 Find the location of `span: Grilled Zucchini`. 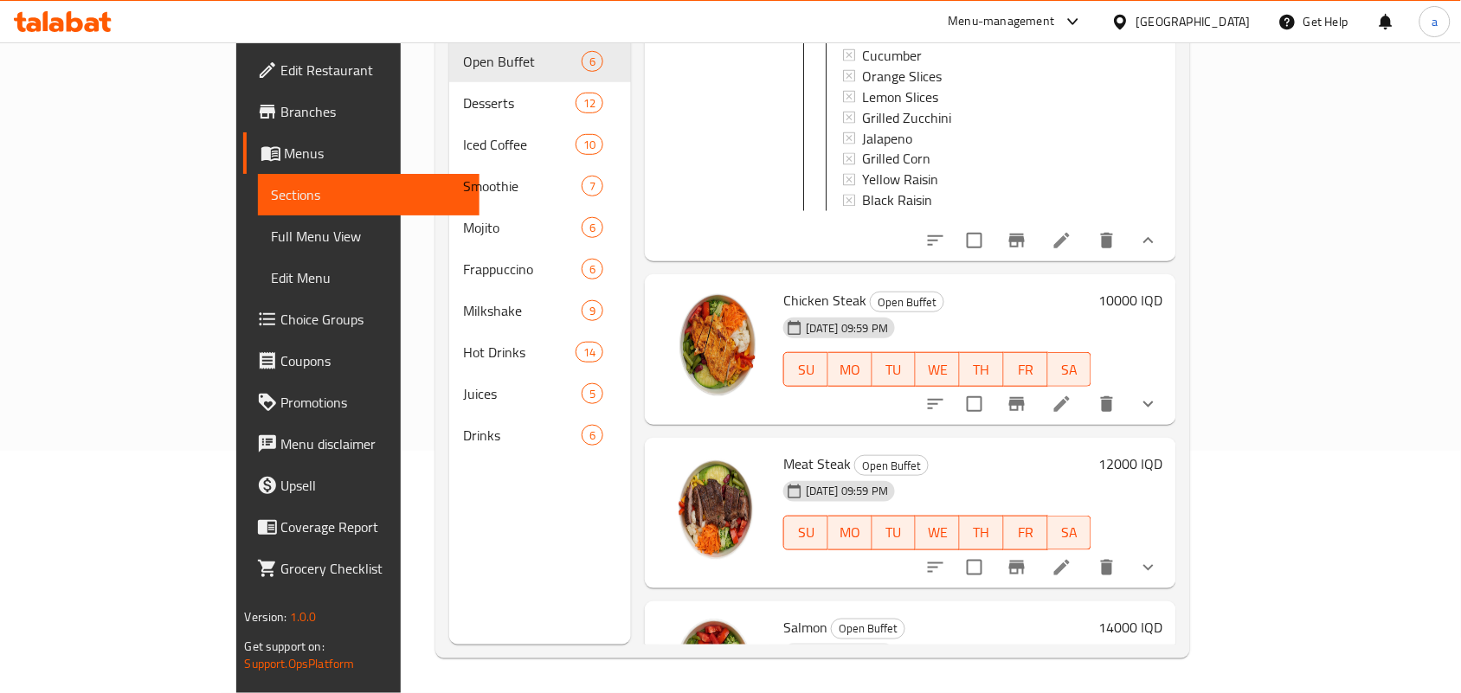

span: Grilled Zucchini is located at coordinates (906, 118).